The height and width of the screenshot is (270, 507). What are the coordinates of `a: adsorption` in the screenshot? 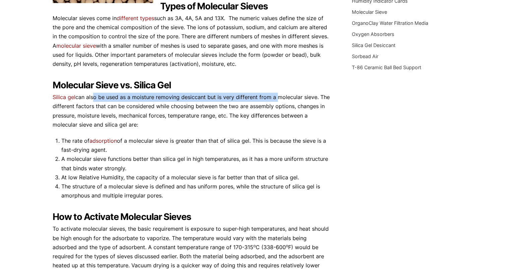 It's located at (103, 141).